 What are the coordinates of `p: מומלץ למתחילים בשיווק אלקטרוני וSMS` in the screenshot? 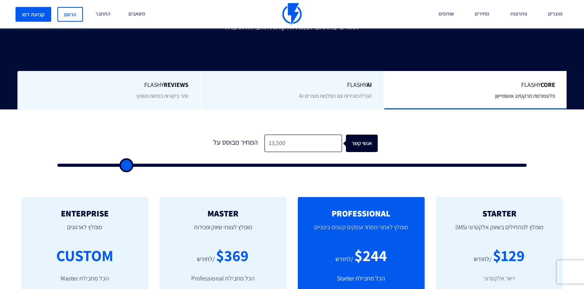 It's located at (500, 231).